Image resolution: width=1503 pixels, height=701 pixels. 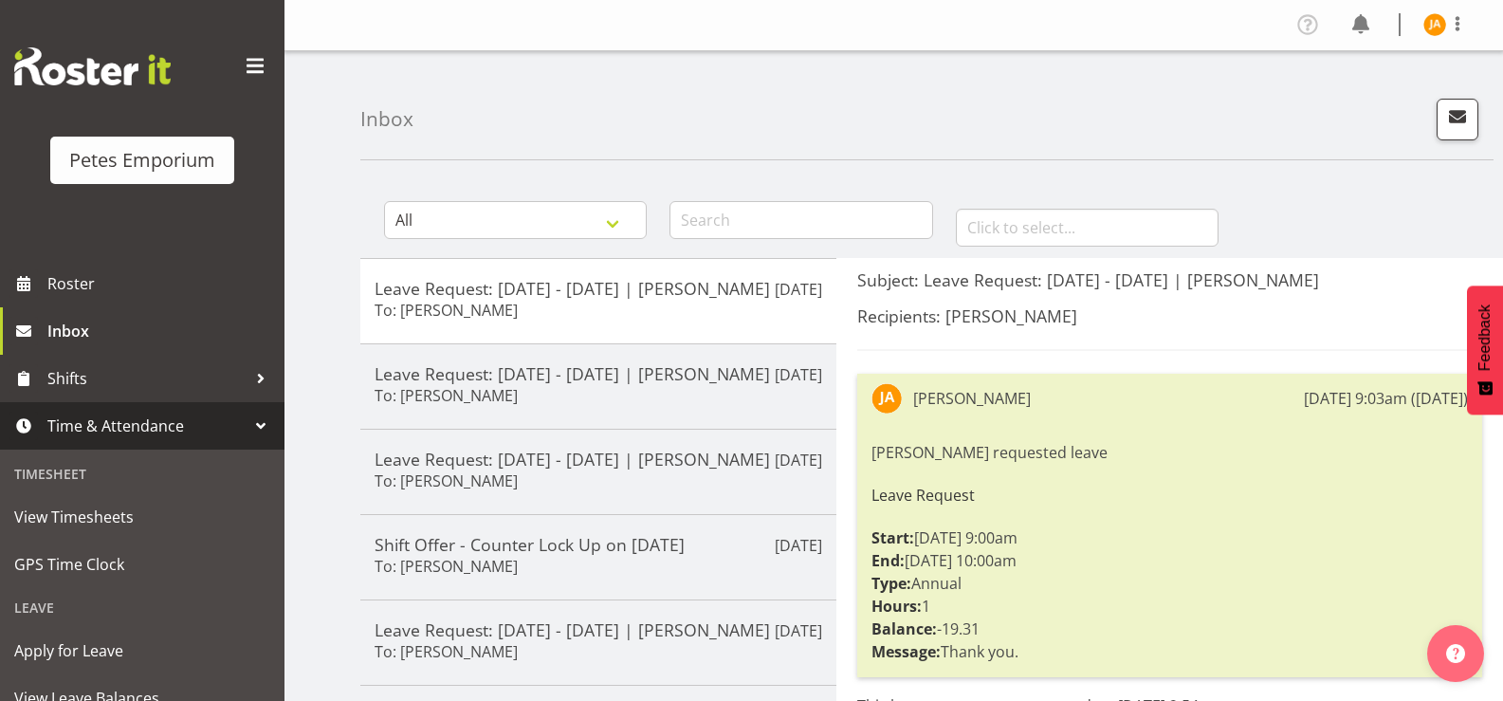 What do you see at coordinates (903, 629) in the screenshot?
I see `strong: Balance:` at bounding box center [903, 629].